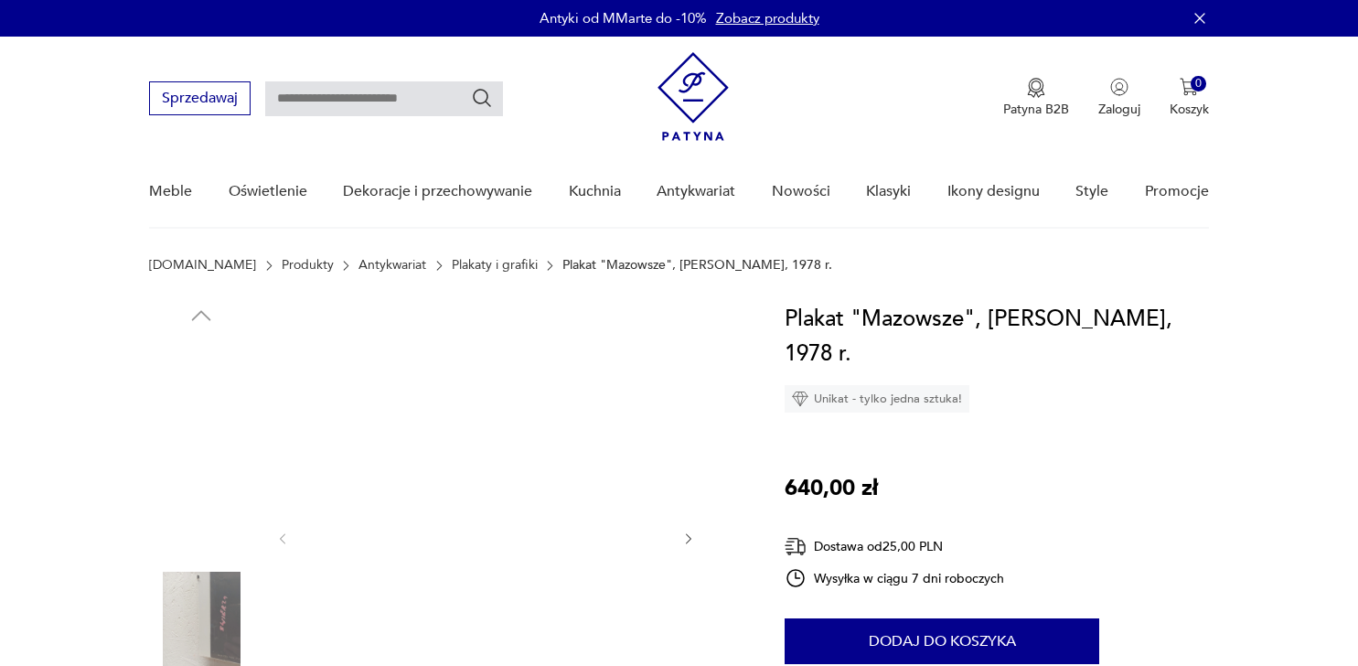  I want to click on img: Patyna - sklep z meblami i dekoracjami vintage, so click(693, 96).